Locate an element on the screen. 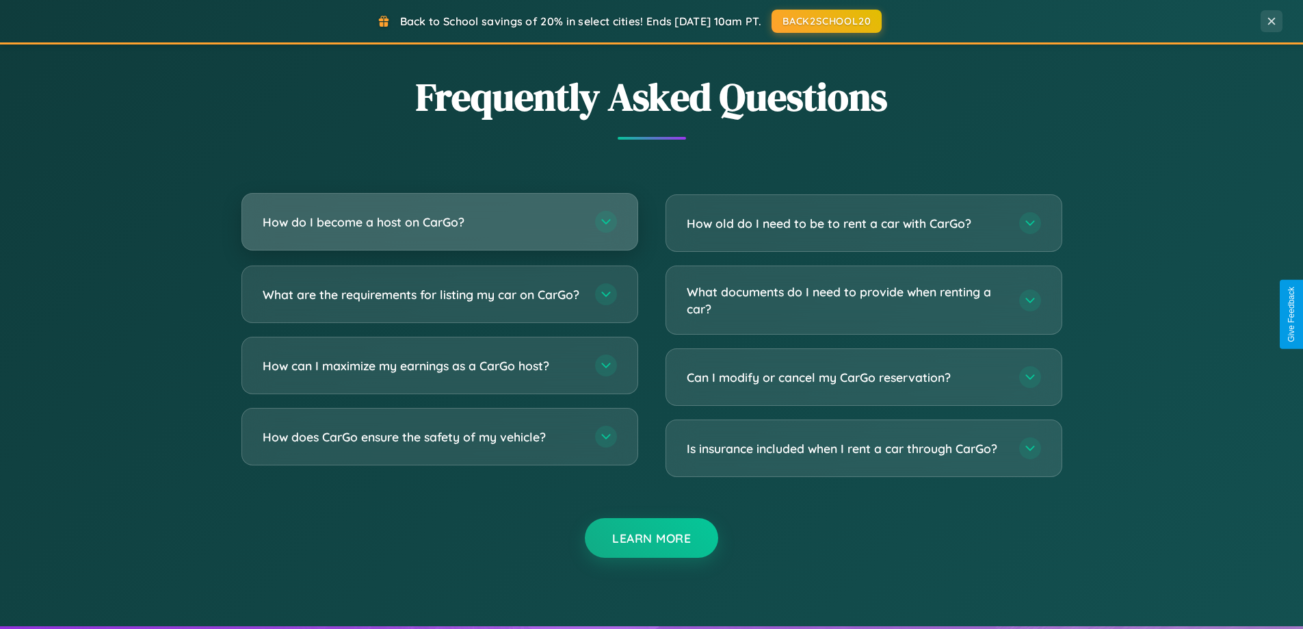 This screenshot has height=629, width=1303. h3: How old do I need to be to rent a car with CarGo? is located at coordinates (846, 223).